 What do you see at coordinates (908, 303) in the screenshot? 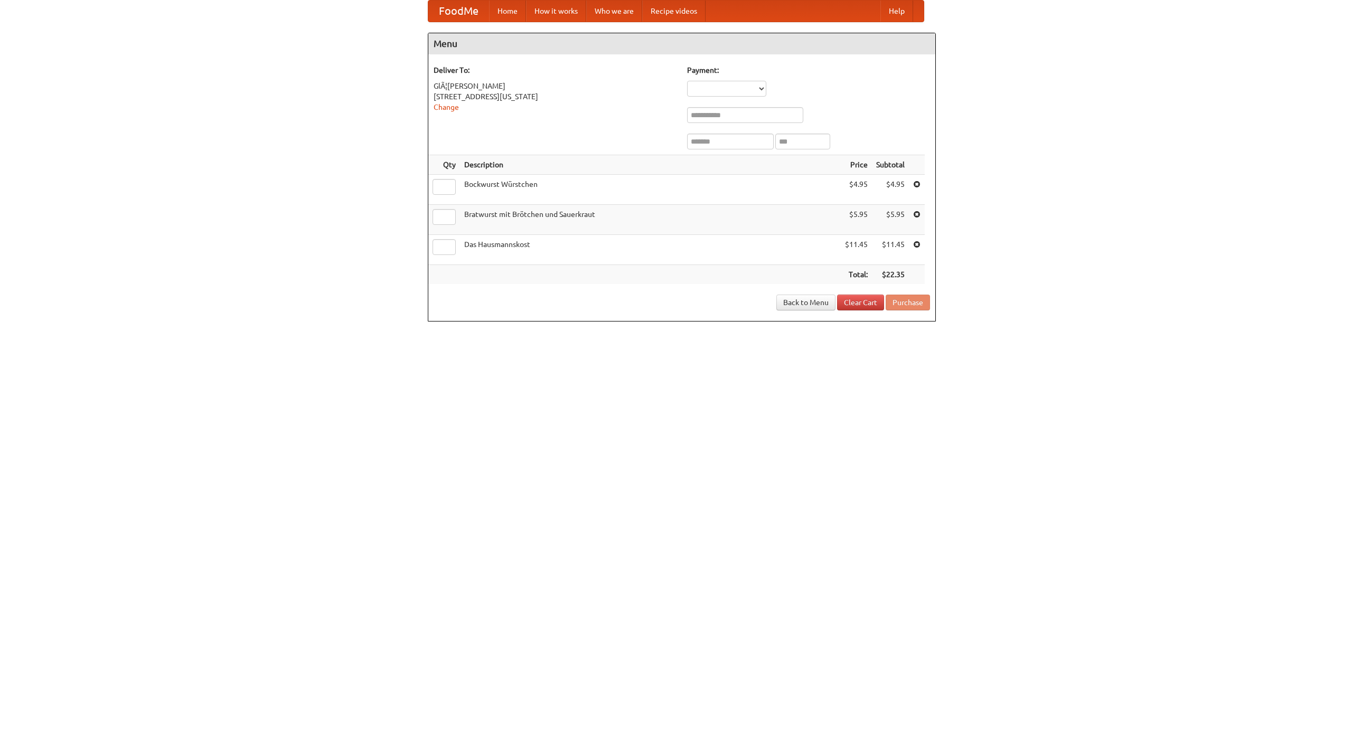
I see `button: Purchase` at bounding box center [908, 303].